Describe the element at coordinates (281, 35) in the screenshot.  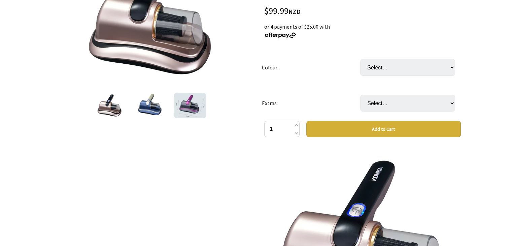
I see `img: Afterpay` at that location.